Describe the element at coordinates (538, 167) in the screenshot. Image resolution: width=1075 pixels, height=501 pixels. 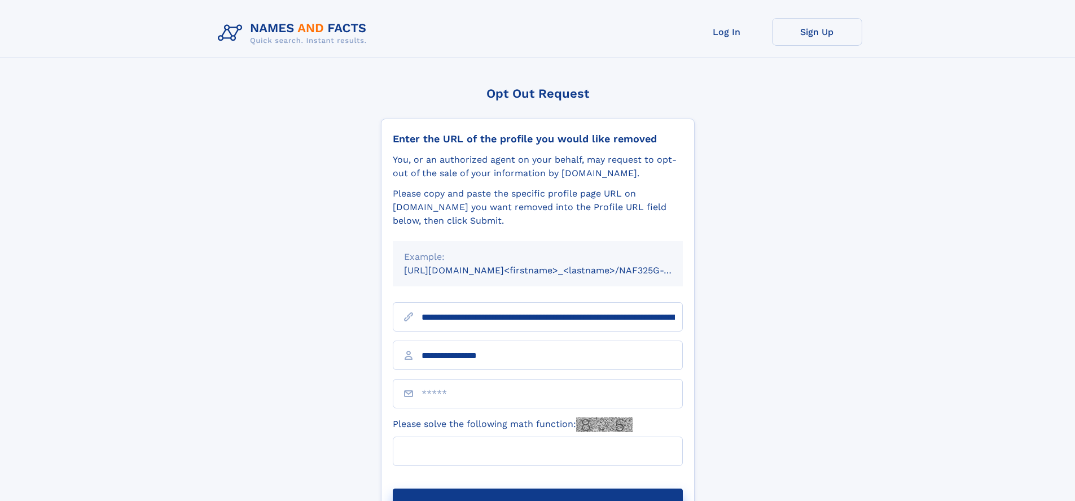
I see `div: You, or an authorized agent on your behalf, may request to opt-out of the sale of your informatio...` at that location.